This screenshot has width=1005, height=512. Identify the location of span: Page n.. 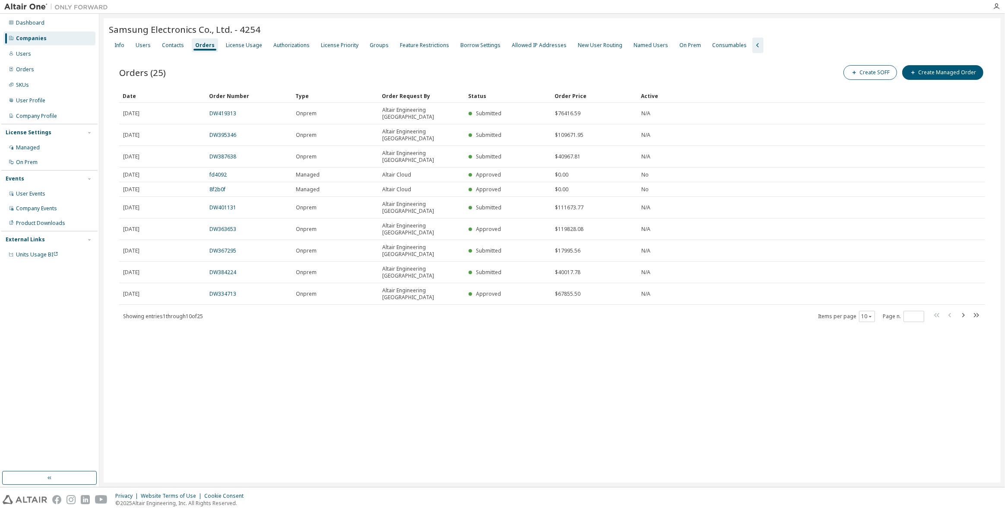
(904, 317).